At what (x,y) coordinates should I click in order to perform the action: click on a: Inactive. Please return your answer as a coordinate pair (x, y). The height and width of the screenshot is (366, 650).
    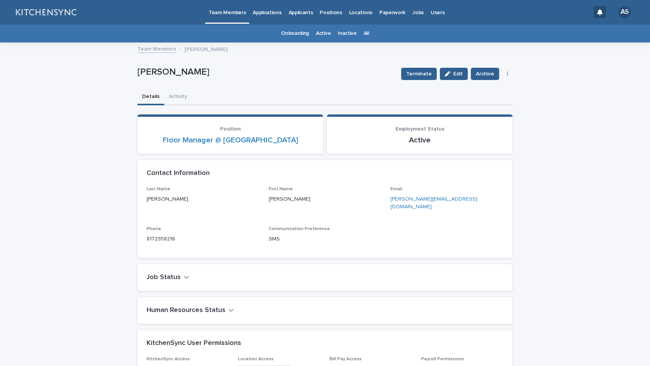
    Looking at the image, I should click on (347, 33).